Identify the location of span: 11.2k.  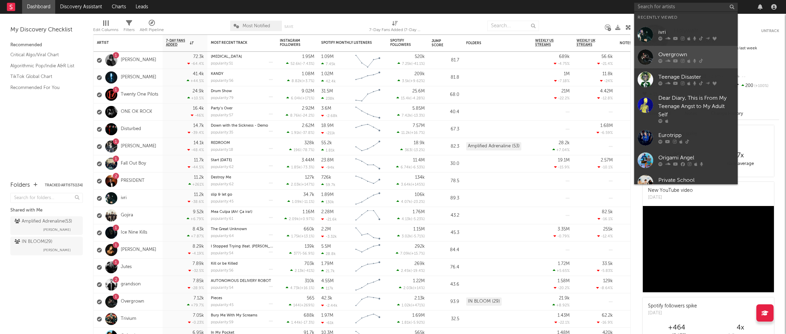
(406, 133).